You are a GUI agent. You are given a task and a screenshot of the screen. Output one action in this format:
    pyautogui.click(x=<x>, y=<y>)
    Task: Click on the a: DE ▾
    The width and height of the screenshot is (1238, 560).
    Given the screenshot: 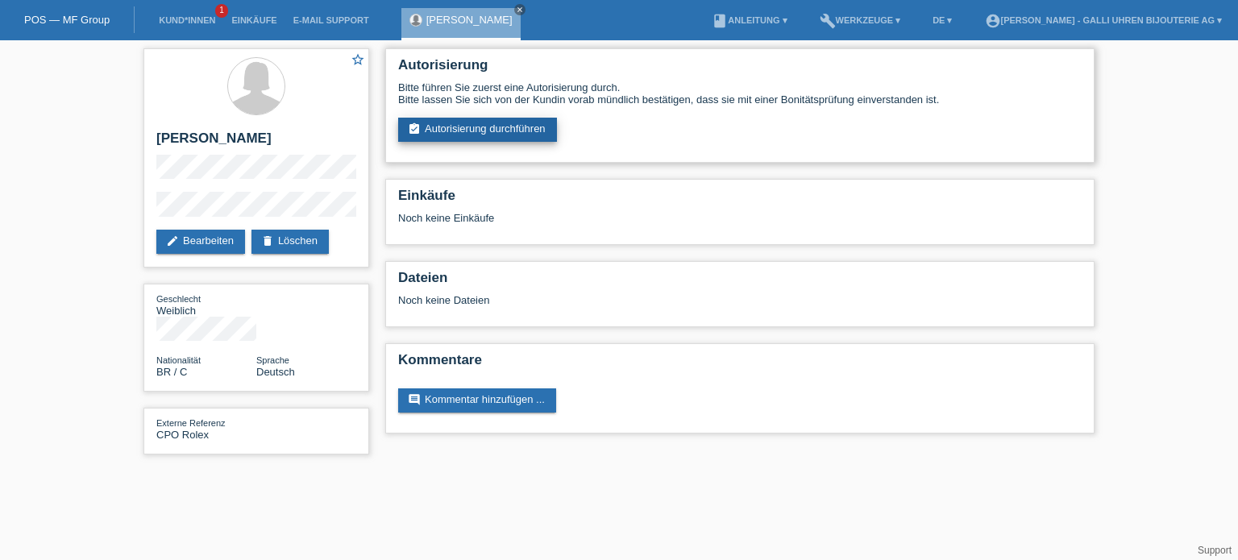 What is the action you would take?
    pyautogui.click(x=942, y=20)
    